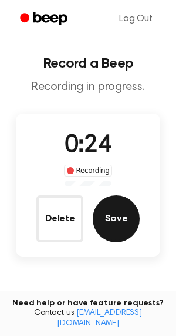 Image resolution: width=176 pixels, height=336 pixels. What do you see at coordinates (88, 146) in the screenshot?
I see `span: 0:24` at bounding box center [88, 146].